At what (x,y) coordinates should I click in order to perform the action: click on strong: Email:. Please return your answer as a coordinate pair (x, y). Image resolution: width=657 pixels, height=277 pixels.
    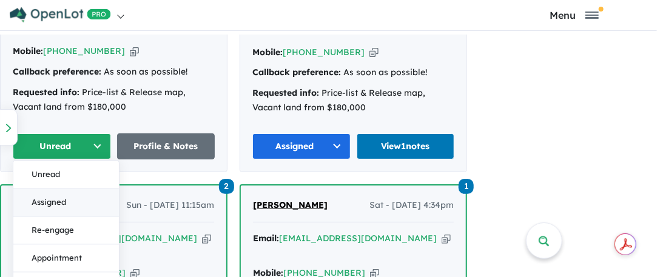
    Looking at the image, I should click on (266, 238).